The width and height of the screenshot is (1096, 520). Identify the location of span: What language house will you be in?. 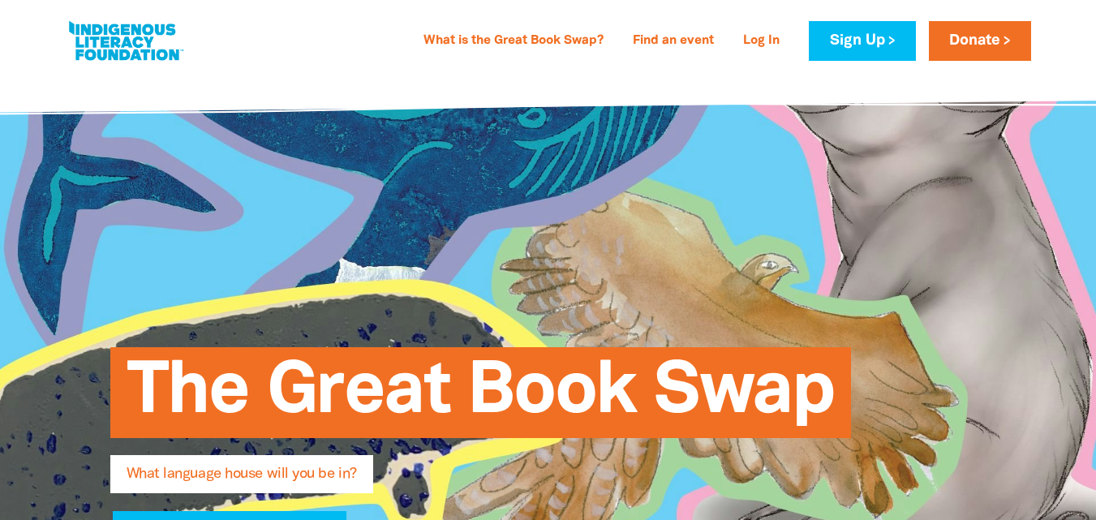
(242, 480).